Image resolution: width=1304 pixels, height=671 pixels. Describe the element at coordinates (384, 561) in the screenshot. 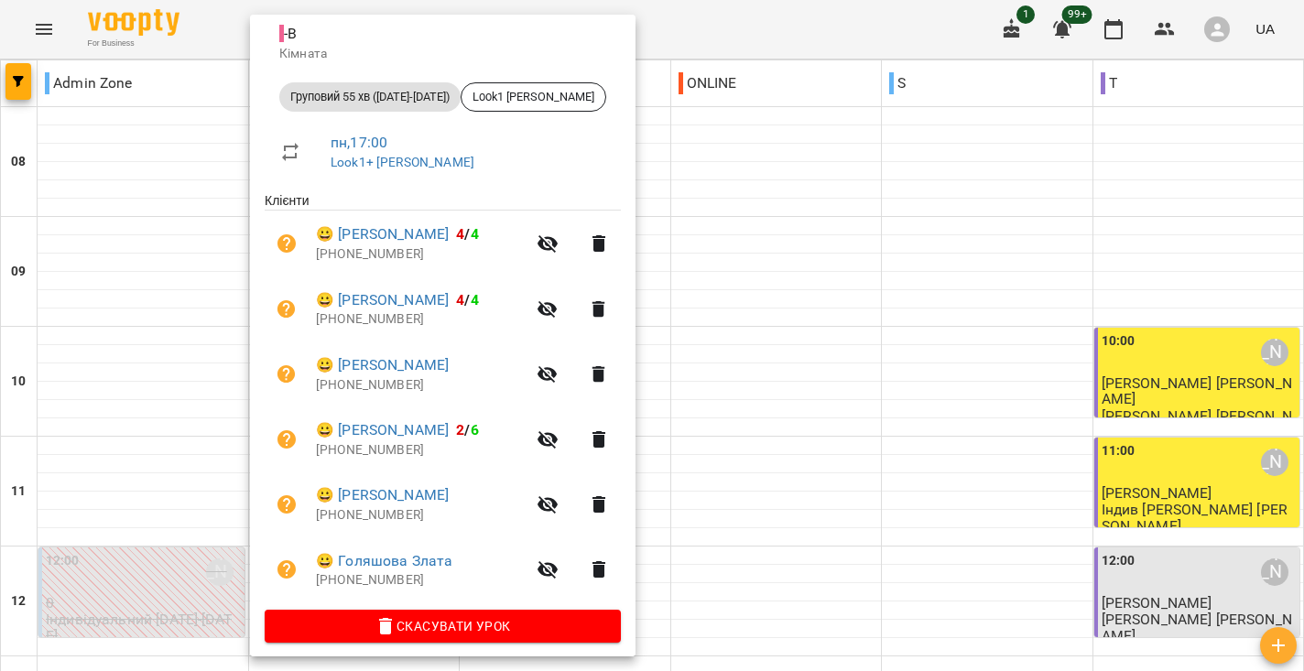

I see `a: 😀 Голяшова Злата` at that location.